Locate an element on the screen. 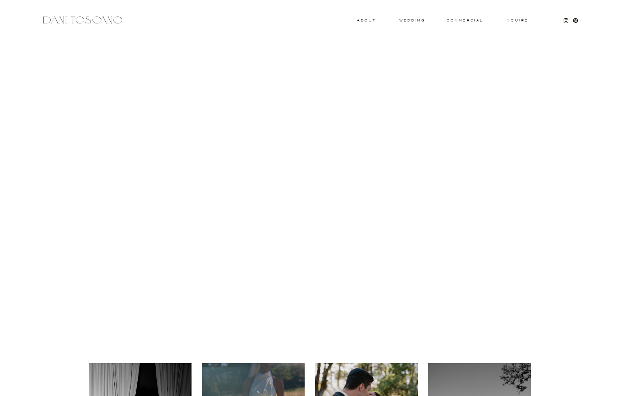  a: Inquire is located at coordinates (516, 21).